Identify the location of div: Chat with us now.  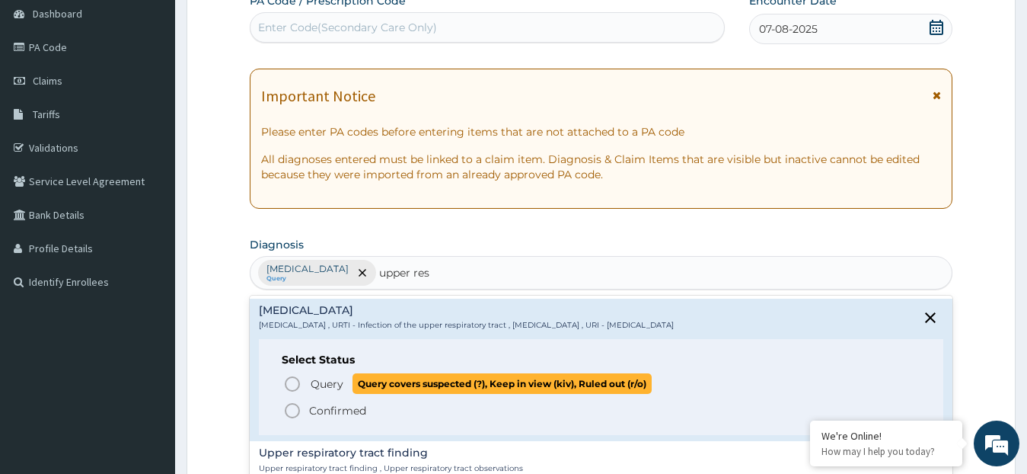
(167, 95).